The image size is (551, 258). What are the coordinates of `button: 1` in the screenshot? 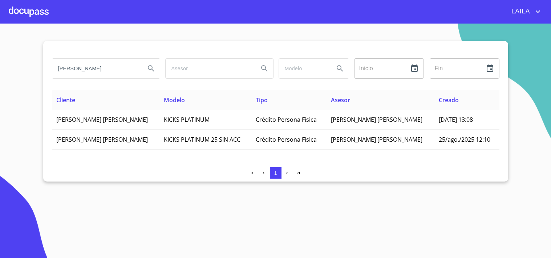 It's located at (276, 173).